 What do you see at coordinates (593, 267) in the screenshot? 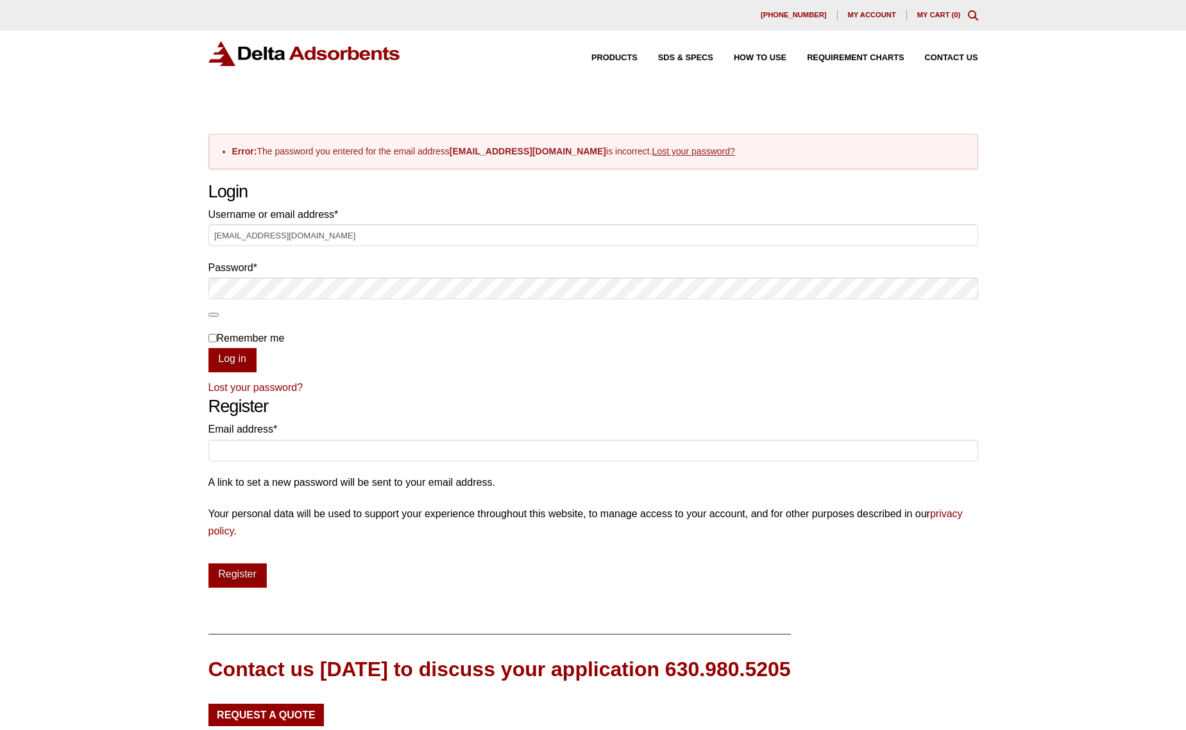
I see `label: Password` at bounding box center [593, 267].